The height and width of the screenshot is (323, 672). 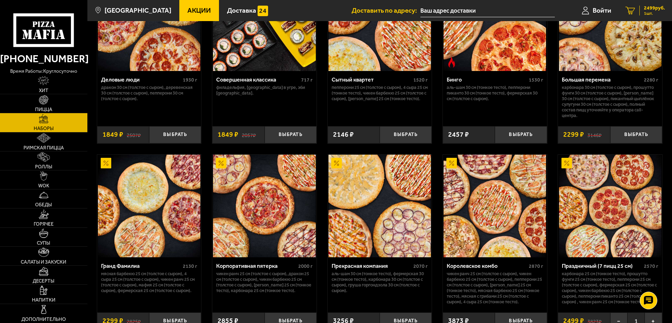 What do you see at coordinates (372, 79) in the screenshot?
I see `div: Сытный квартет` at bounding box center [372, 79].